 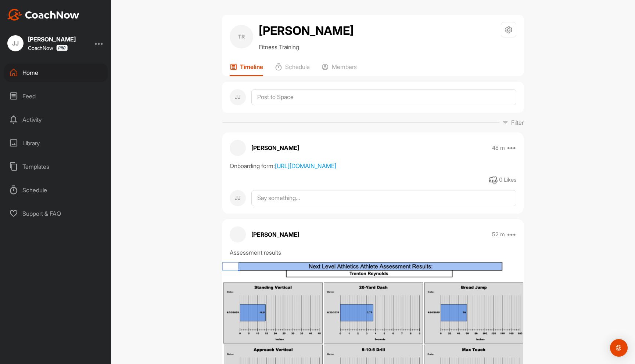 What do you see at coordinates (306, 47) in the screenshot?
I see `p: Fitness Training` at bounding box center [306, 47].